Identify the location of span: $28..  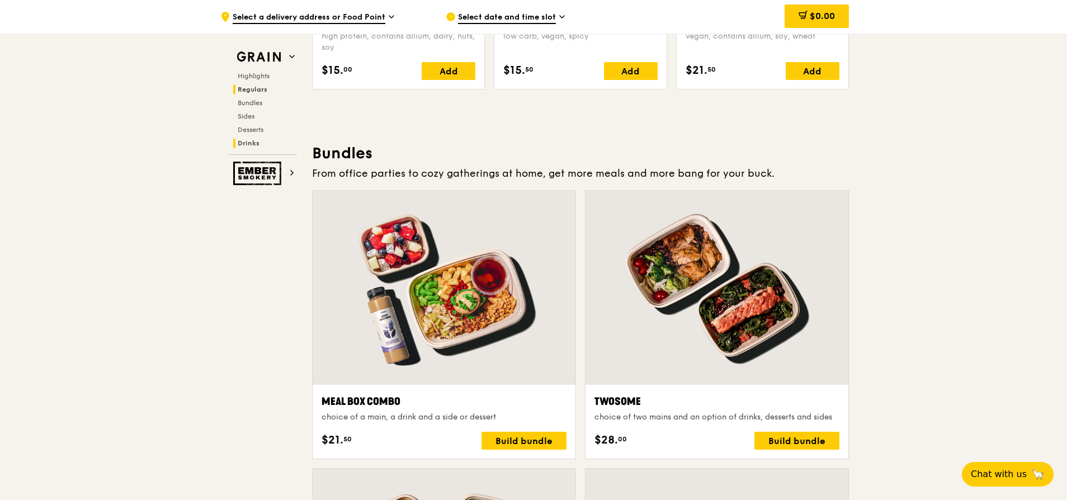
(606, 440).